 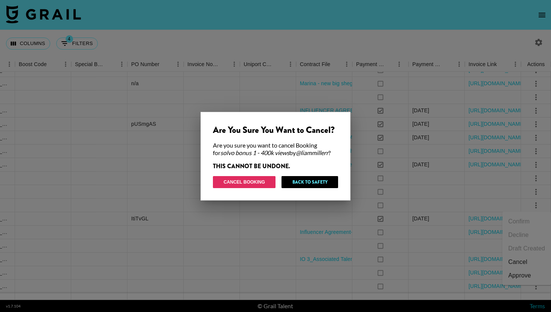 I want to click on div: Are You Sure You Want to Cancel?, so click(x=276, y=130).